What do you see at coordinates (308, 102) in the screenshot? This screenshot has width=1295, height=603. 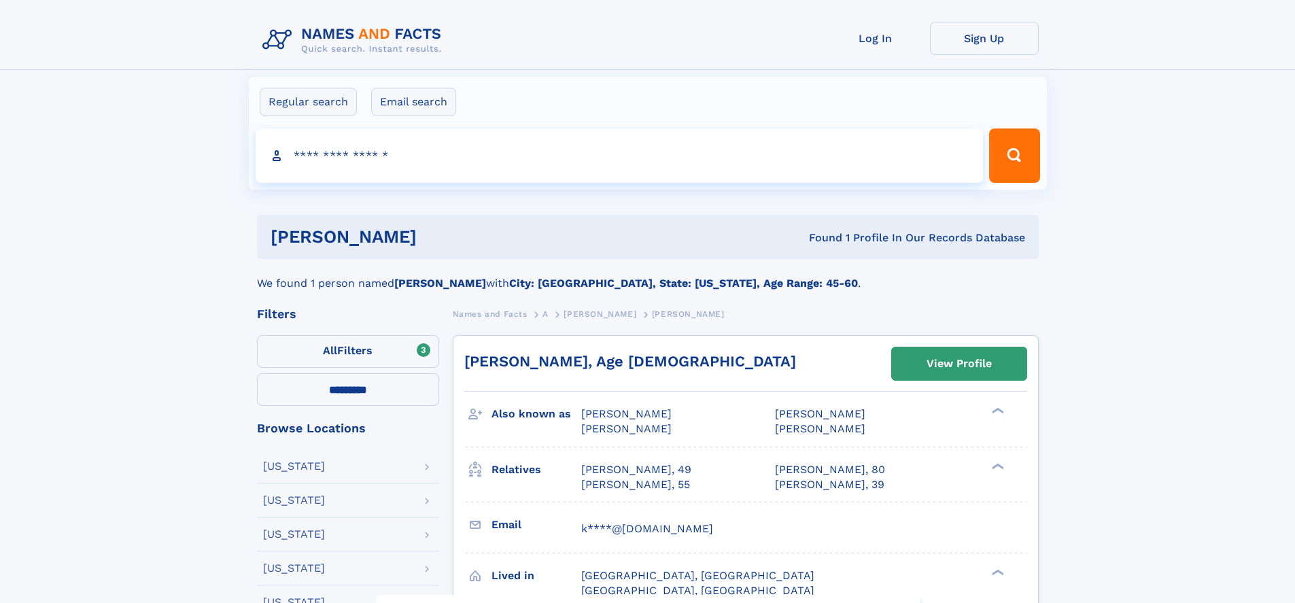 I see `label: Regular search` at bounding box center [308, 102].